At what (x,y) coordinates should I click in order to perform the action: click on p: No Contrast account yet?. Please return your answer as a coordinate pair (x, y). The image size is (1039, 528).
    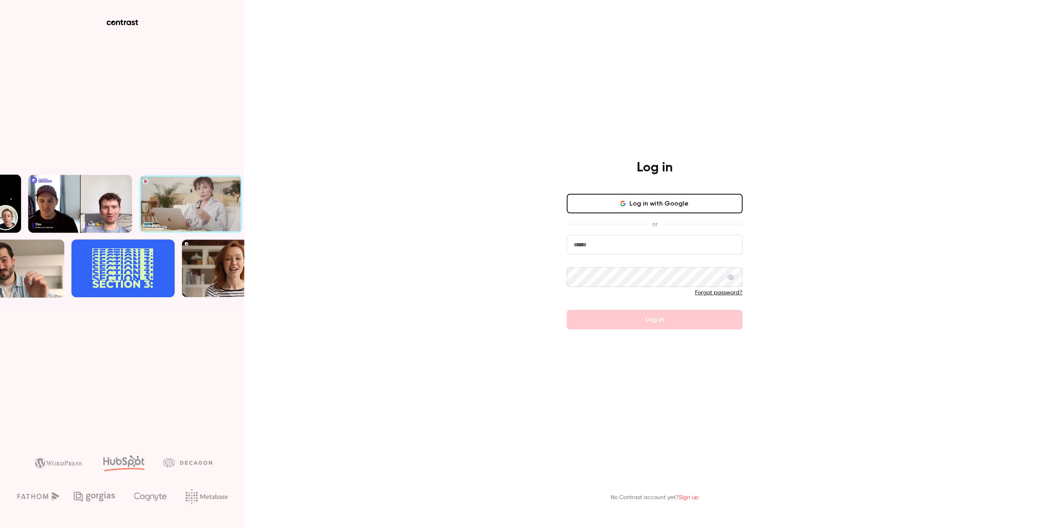
    Looking at the image, I should click on (655, 498).